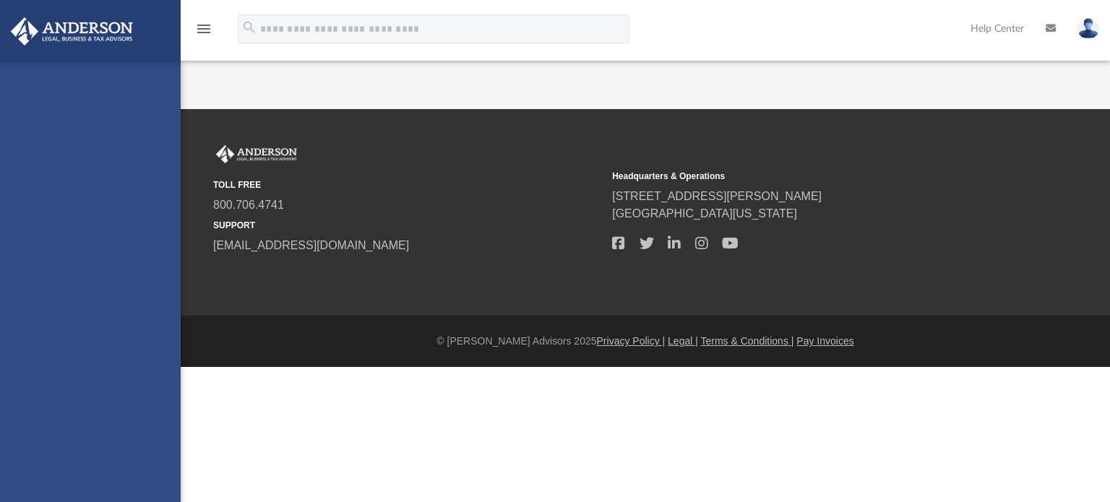 This screenshot has width=1110, height=502. What do you see at coordinates (1089, 28) in the screenshot?
I see `img: User Pic` at bounding box center [1089, 28].